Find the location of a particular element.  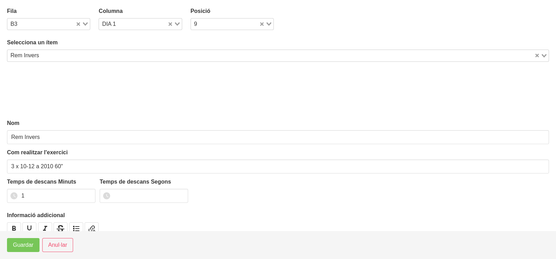

label: Informació addicional is located at coordinates (278, 216).